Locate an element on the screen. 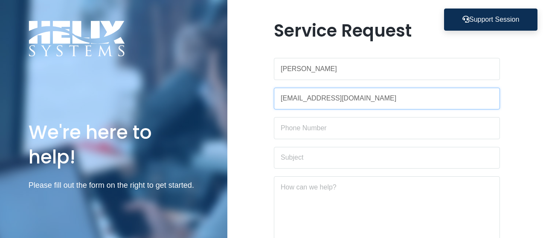 The height and width of the screenshot is (238, 546). input: Name is located at coordinates (387, 69).